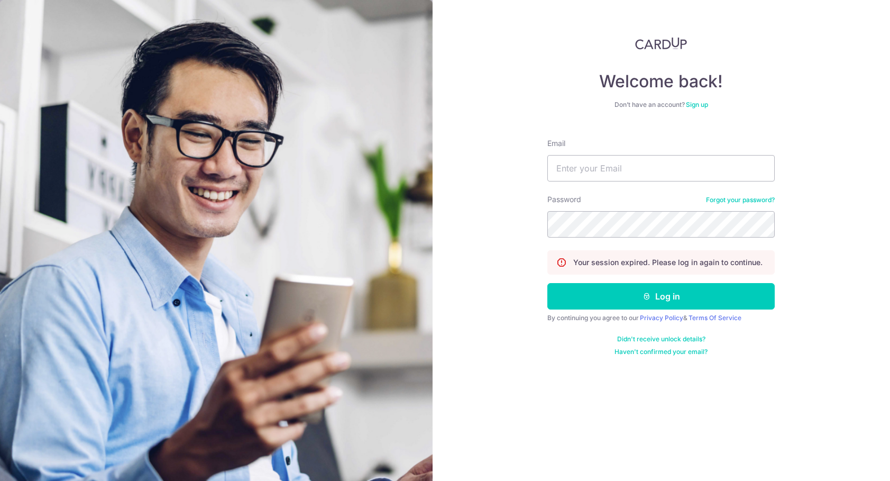 This screenshot has width=890, height=481. I want to click on h4: Welcome back!, so click(661, 81).